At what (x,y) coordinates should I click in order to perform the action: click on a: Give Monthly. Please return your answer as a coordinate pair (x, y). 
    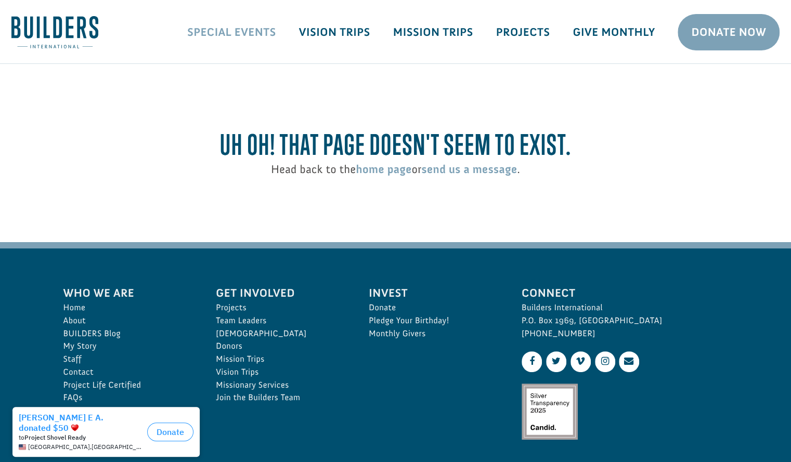
    Looking at the image, I should click on (614, 32).